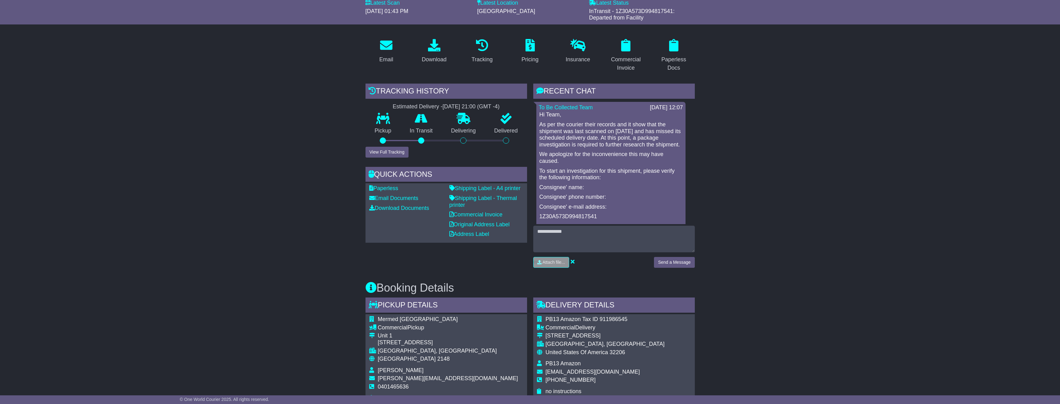  What do you see at coordinates (506, 131) in the screenshot?
I see `p: Delivered` at bounding box center [506, 131].